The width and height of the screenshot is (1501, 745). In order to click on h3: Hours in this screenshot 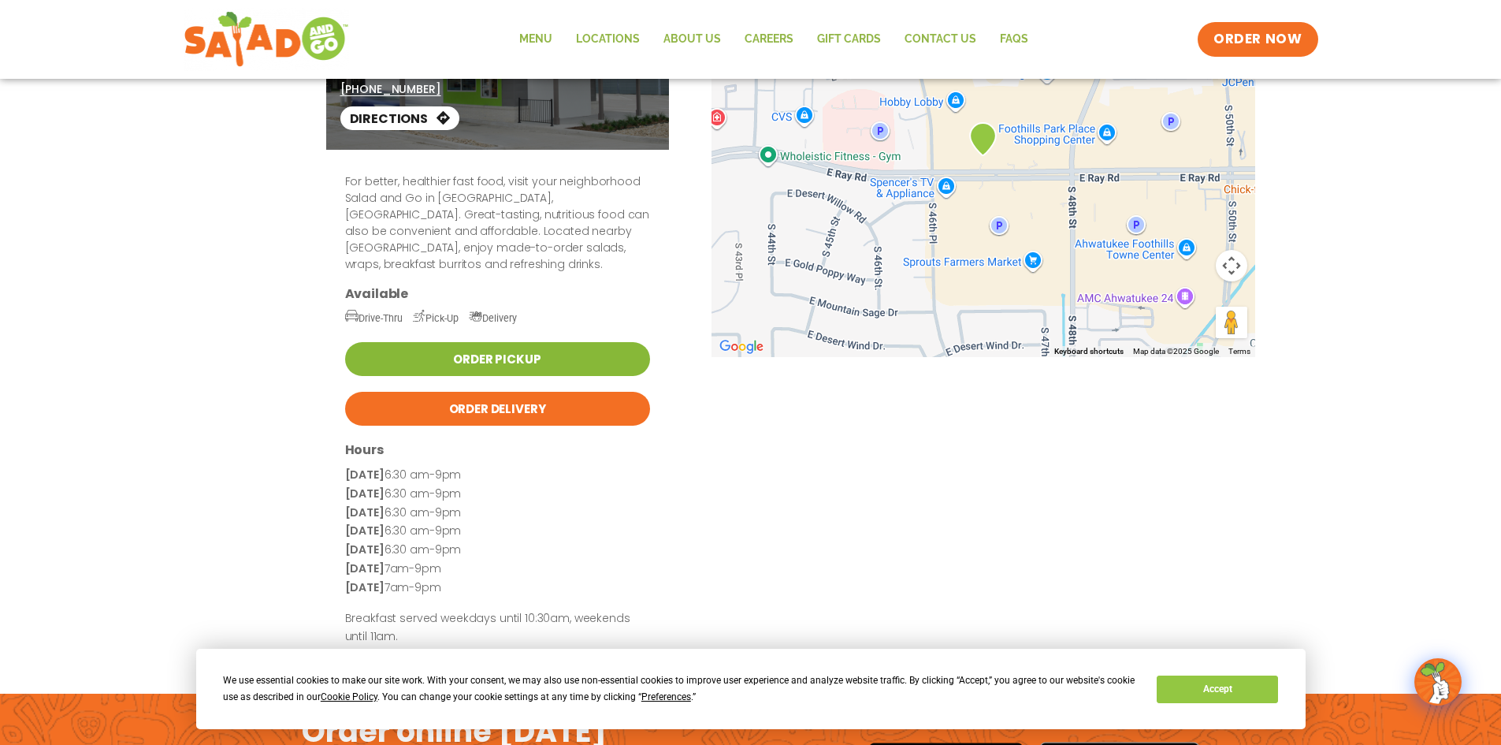, I will do `click(497, 449)`.